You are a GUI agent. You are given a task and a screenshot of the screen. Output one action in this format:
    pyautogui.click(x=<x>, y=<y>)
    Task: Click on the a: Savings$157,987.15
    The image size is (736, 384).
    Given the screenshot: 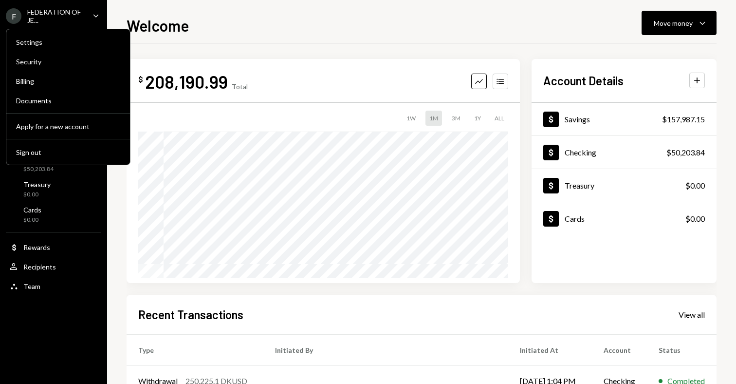 What is the action you would take?
    pyautogui.click(x=624, y=119)
    